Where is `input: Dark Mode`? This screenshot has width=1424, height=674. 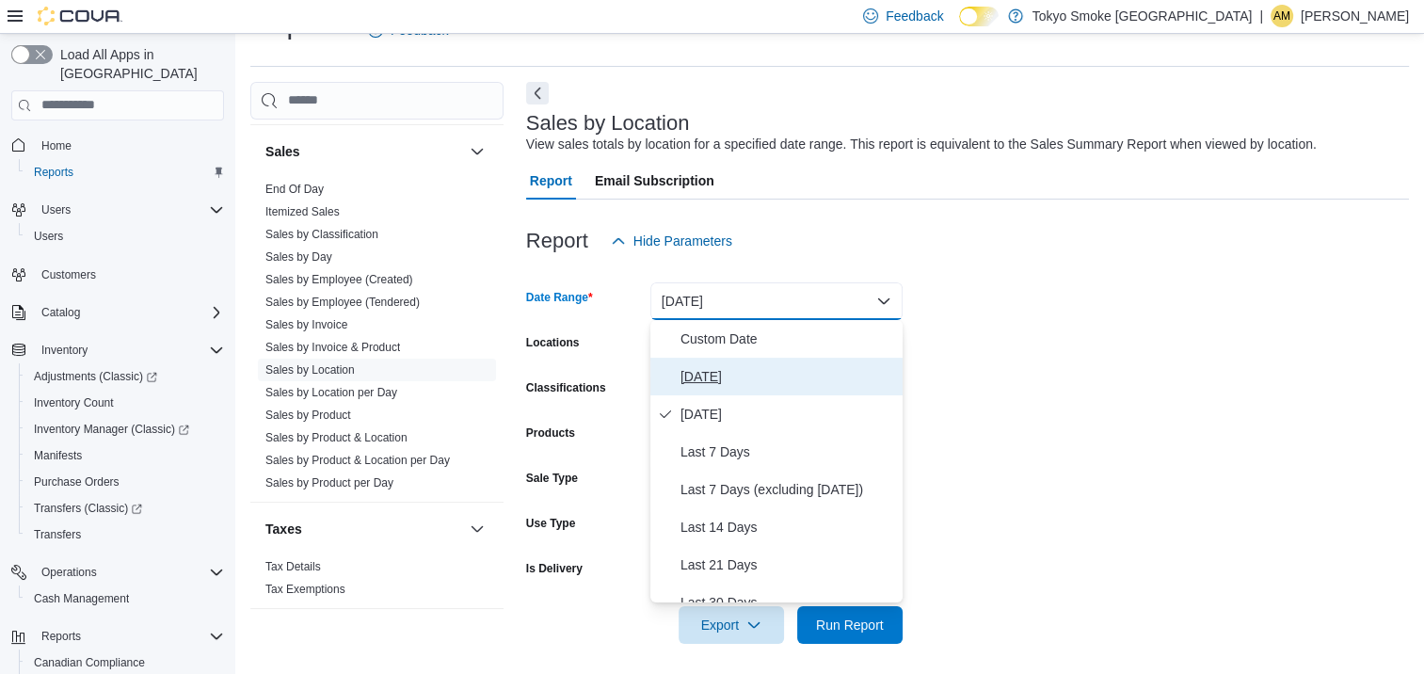 input: Dark Mode is located at coordinates (979, 16).